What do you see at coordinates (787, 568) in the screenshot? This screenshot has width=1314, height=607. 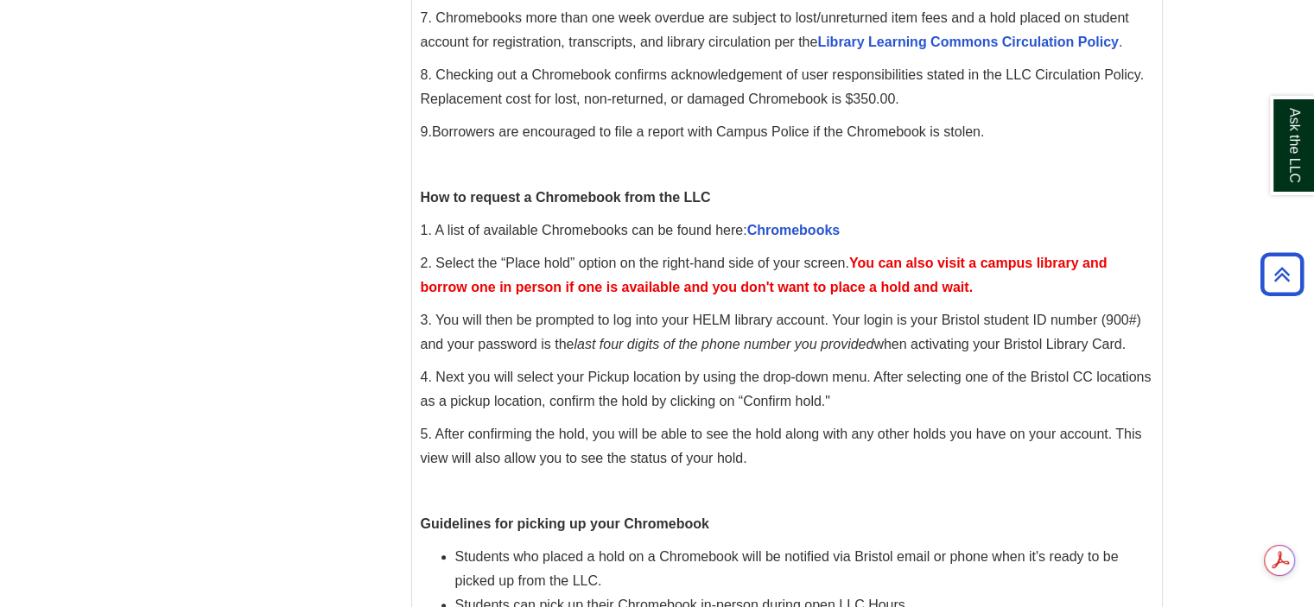 I see `span: Students who placed a hold on a Chromebook will be notified via Bristol email or phone when it's ...` at bounding box center [787, 568].